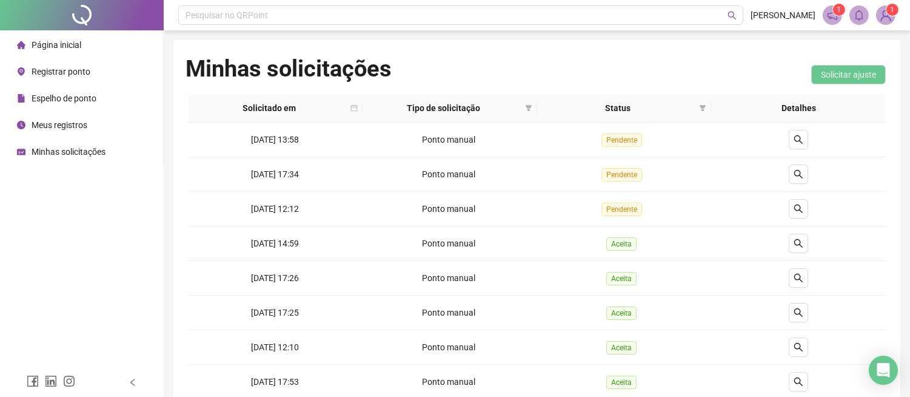 This screenshot has height=397, width=910. I want to click on span: Tipo de solicitação, so click(444, 108).